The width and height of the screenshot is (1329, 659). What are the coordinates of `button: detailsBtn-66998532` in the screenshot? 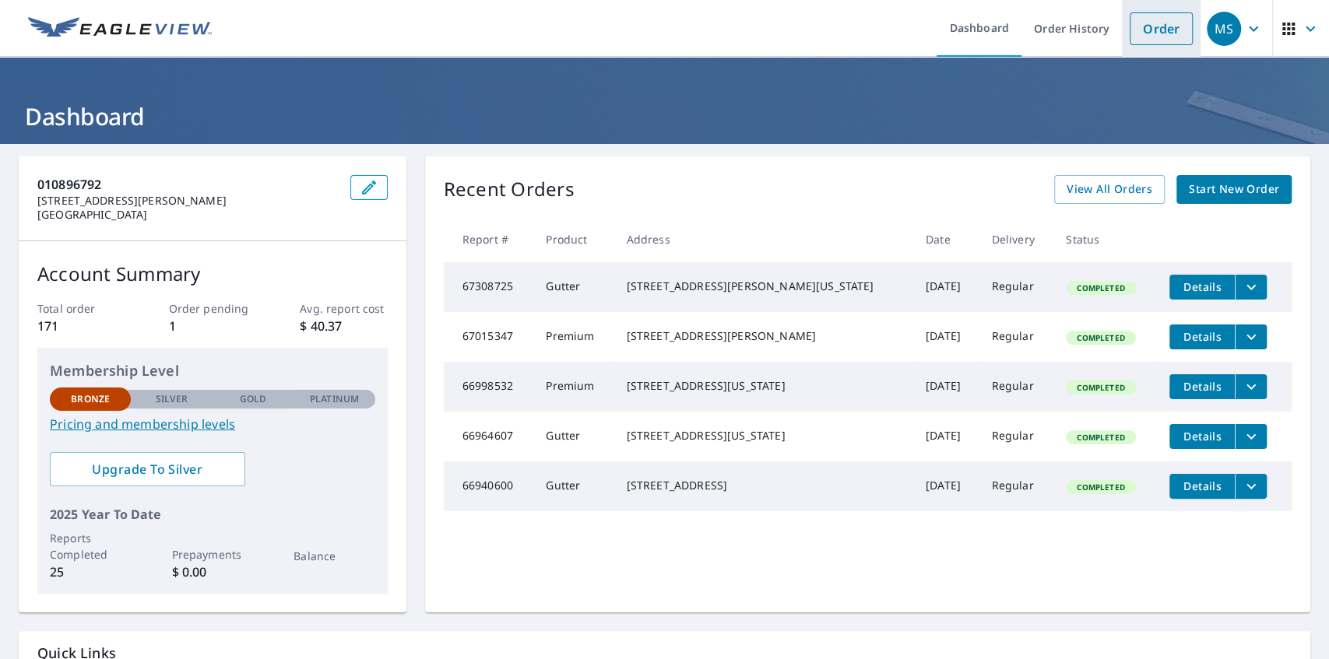 It's located at (1202, 387).